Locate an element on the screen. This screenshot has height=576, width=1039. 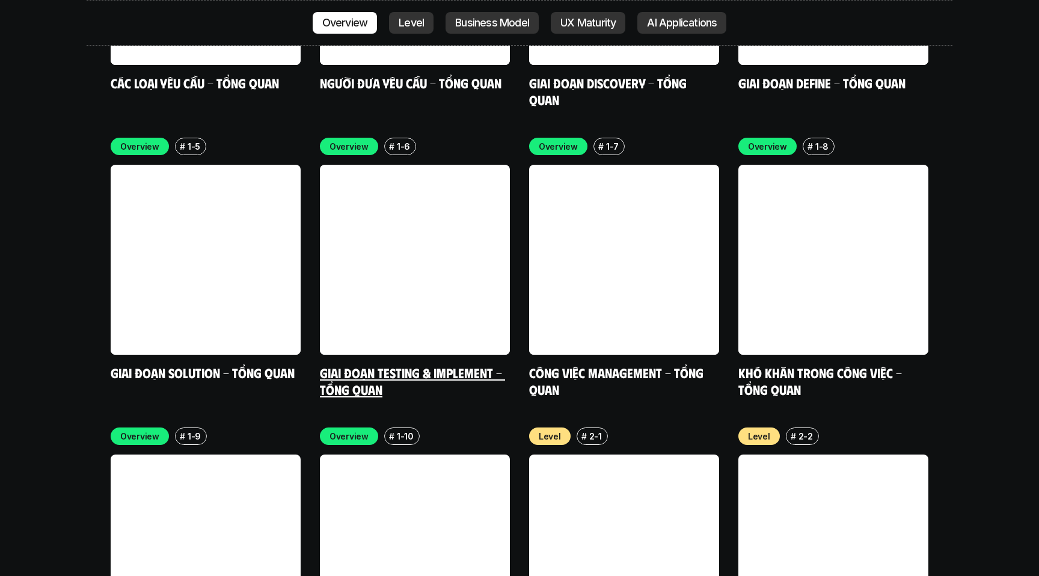
p: 2-2 is located at coordinates (806, 436).